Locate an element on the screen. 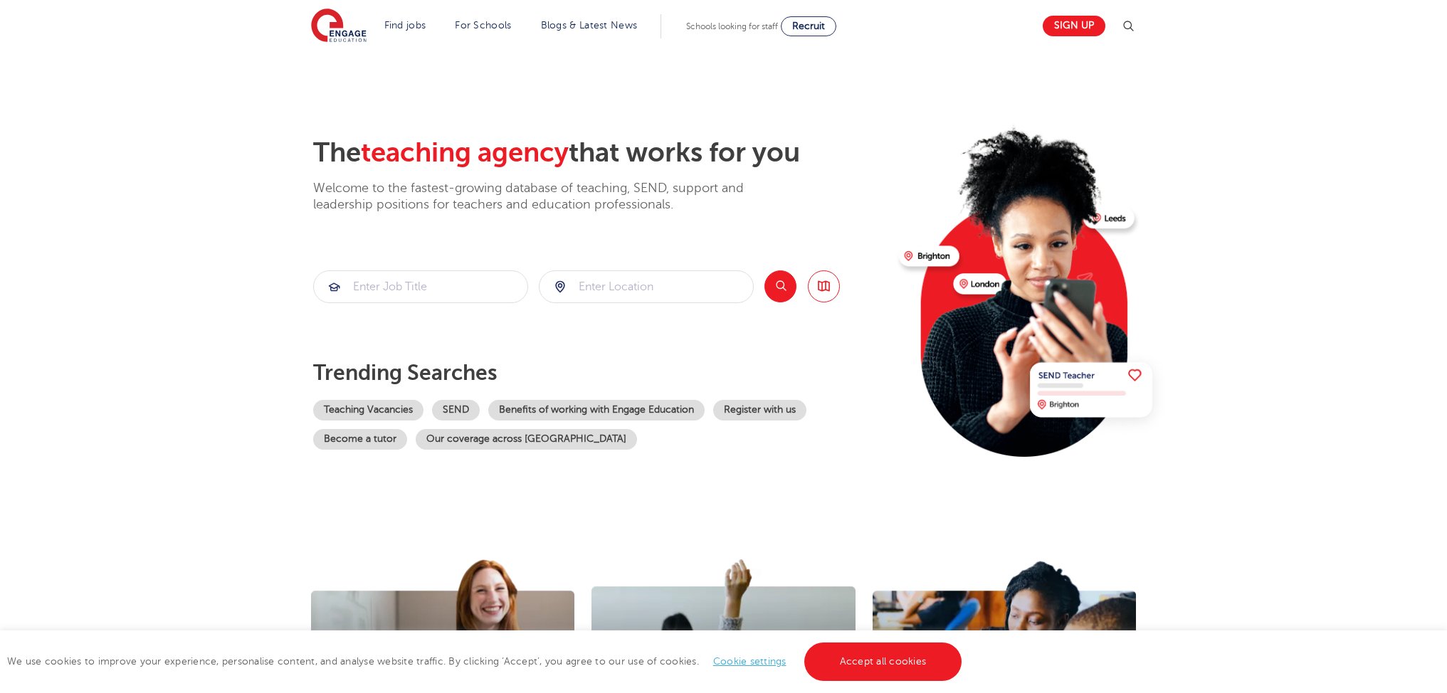 This screenshot has width=1447, height=693. button: Search is located at coordinates (780, 286).